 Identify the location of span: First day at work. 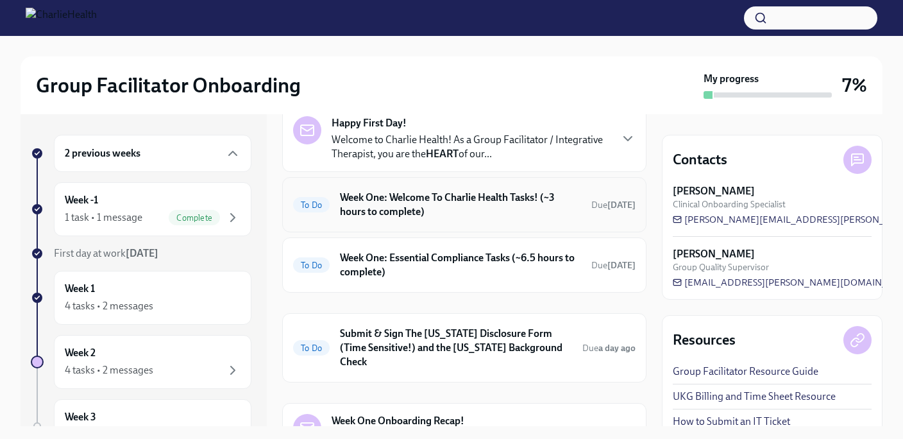
(106, 253).